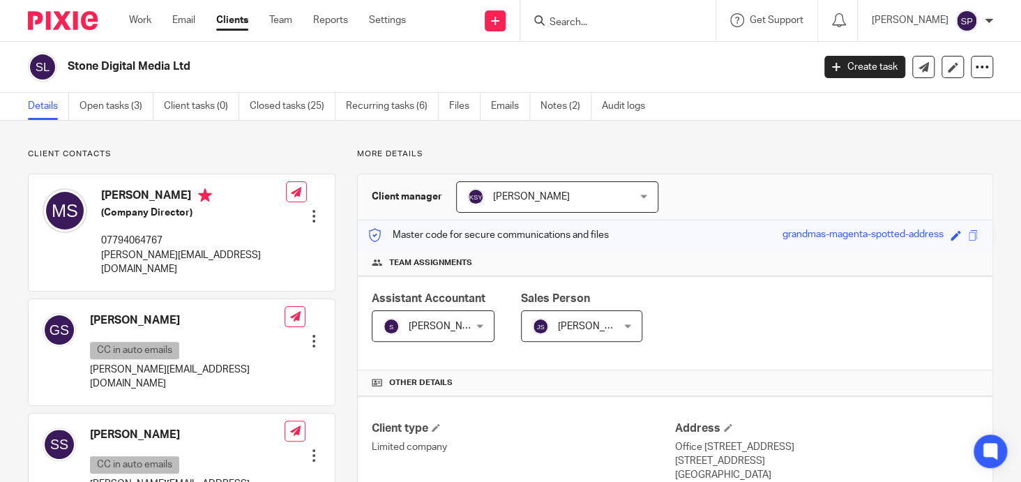 This screenshot has height=482, width=1021. What do you see at coordinates (193, 241) in the screenshot?
I see `p: 07794064767` at bounding box center [193, 241].